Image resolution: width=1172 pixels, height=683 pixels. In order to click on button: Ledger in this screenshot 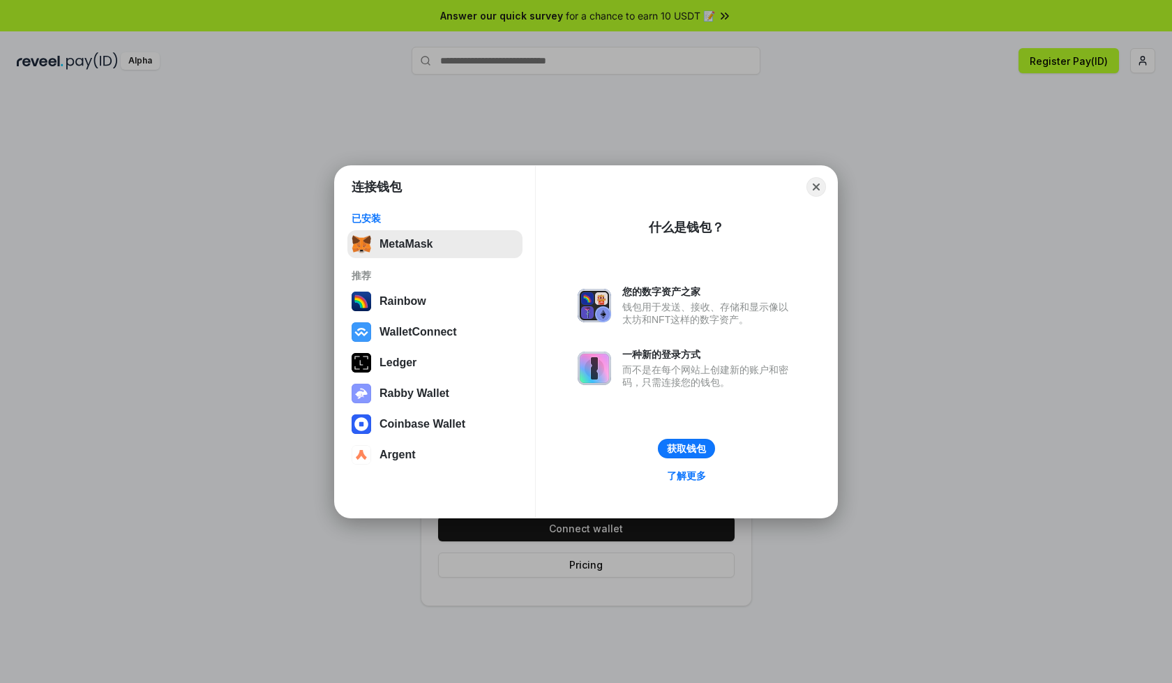, I will do `click(435, 363)`.